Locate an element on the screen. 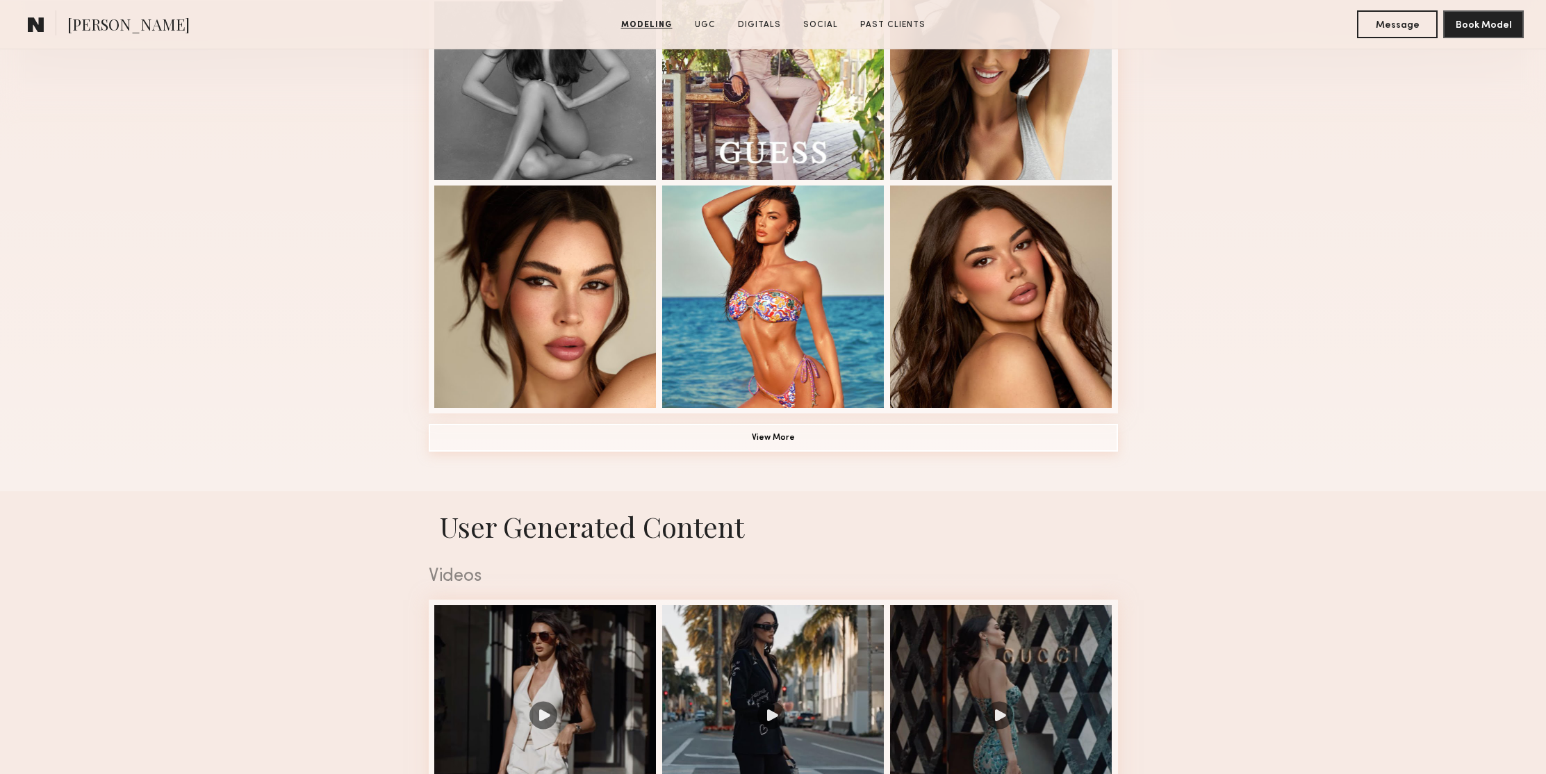  a: Modeling is located at coordinates (647, 25).